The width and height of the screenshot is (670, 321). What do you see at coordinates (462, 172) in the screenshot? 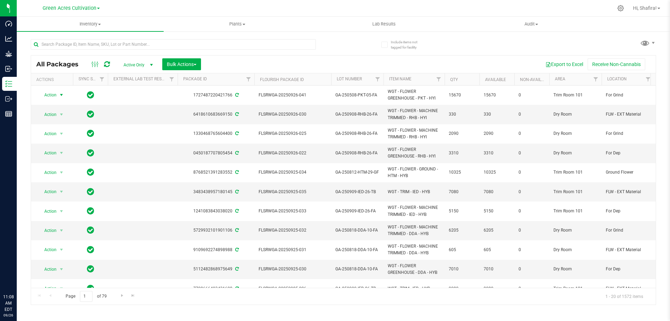
I see `span: 10325` at bounding box center [462, 172].